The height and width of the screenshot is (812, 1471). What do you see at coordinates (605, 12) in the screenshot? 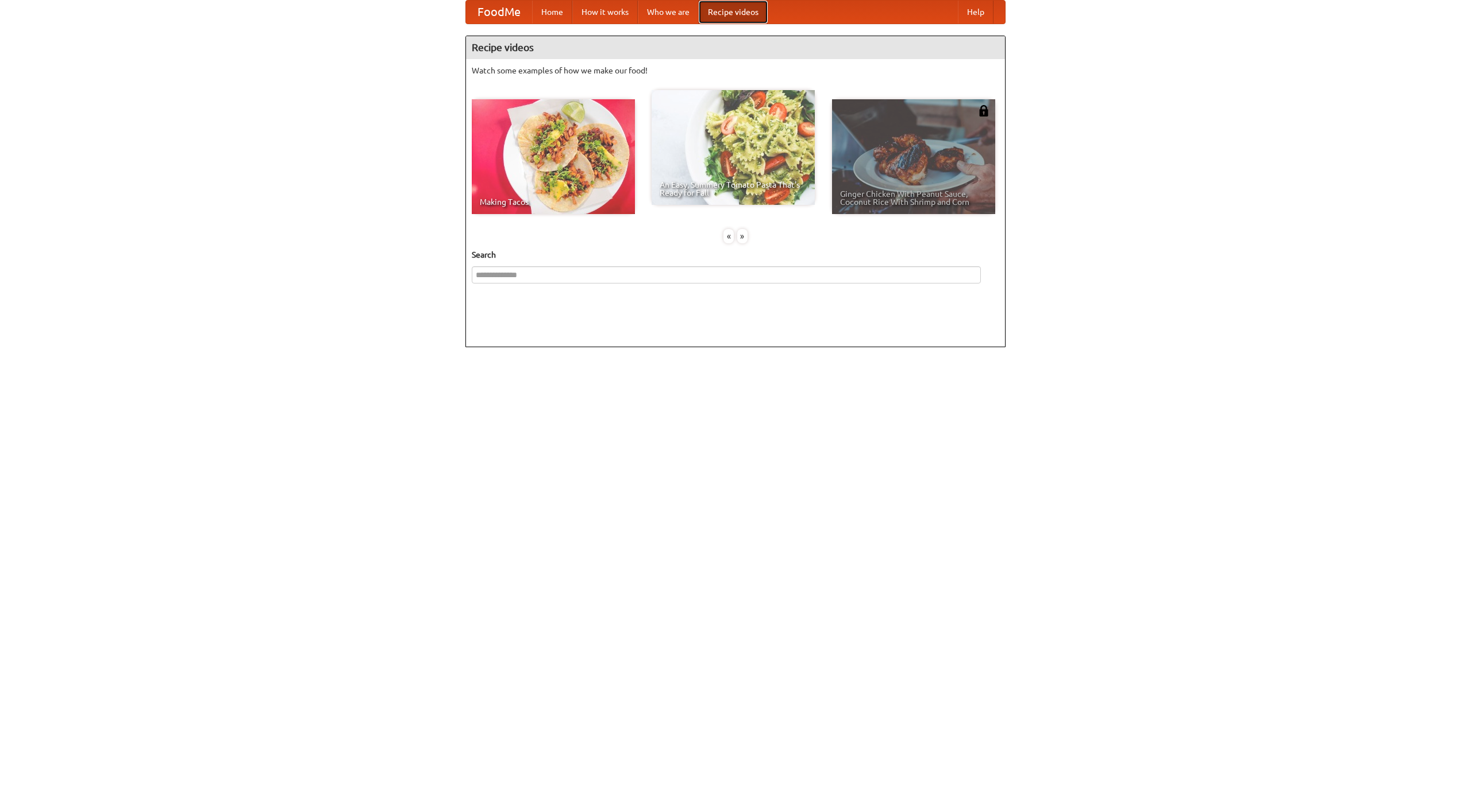
I see `a: How it works` at bounding box center [605, 12].